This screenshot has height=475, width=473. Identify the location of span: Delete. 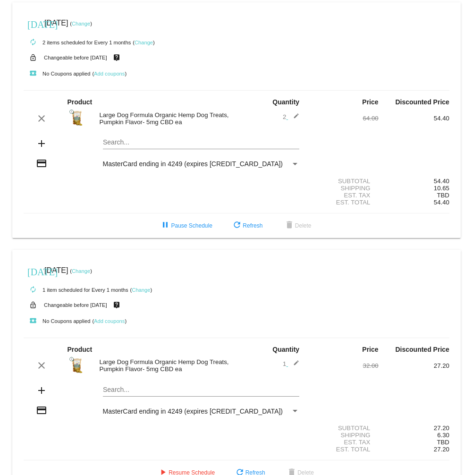
(297, 225).